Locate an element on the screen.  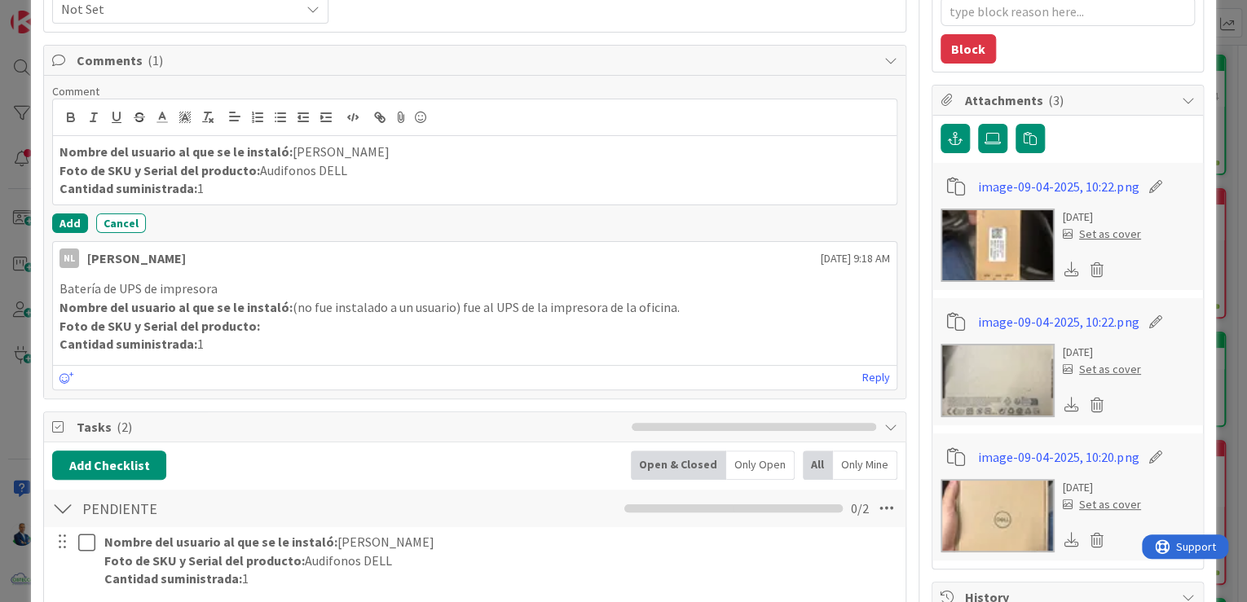
span: ( 3 ) is located at coordinates (1055, 100).